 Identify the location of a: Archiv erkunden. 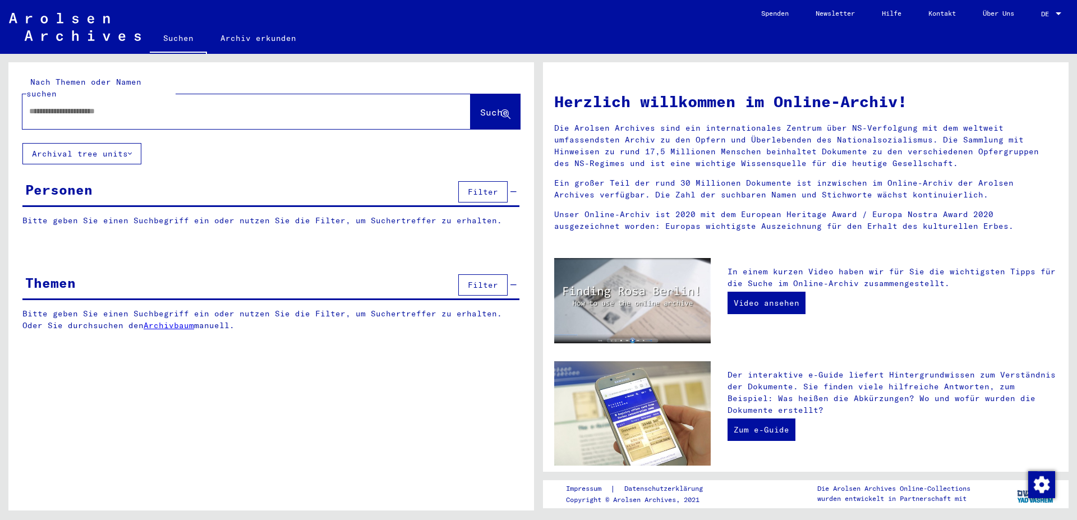
(258, 38).